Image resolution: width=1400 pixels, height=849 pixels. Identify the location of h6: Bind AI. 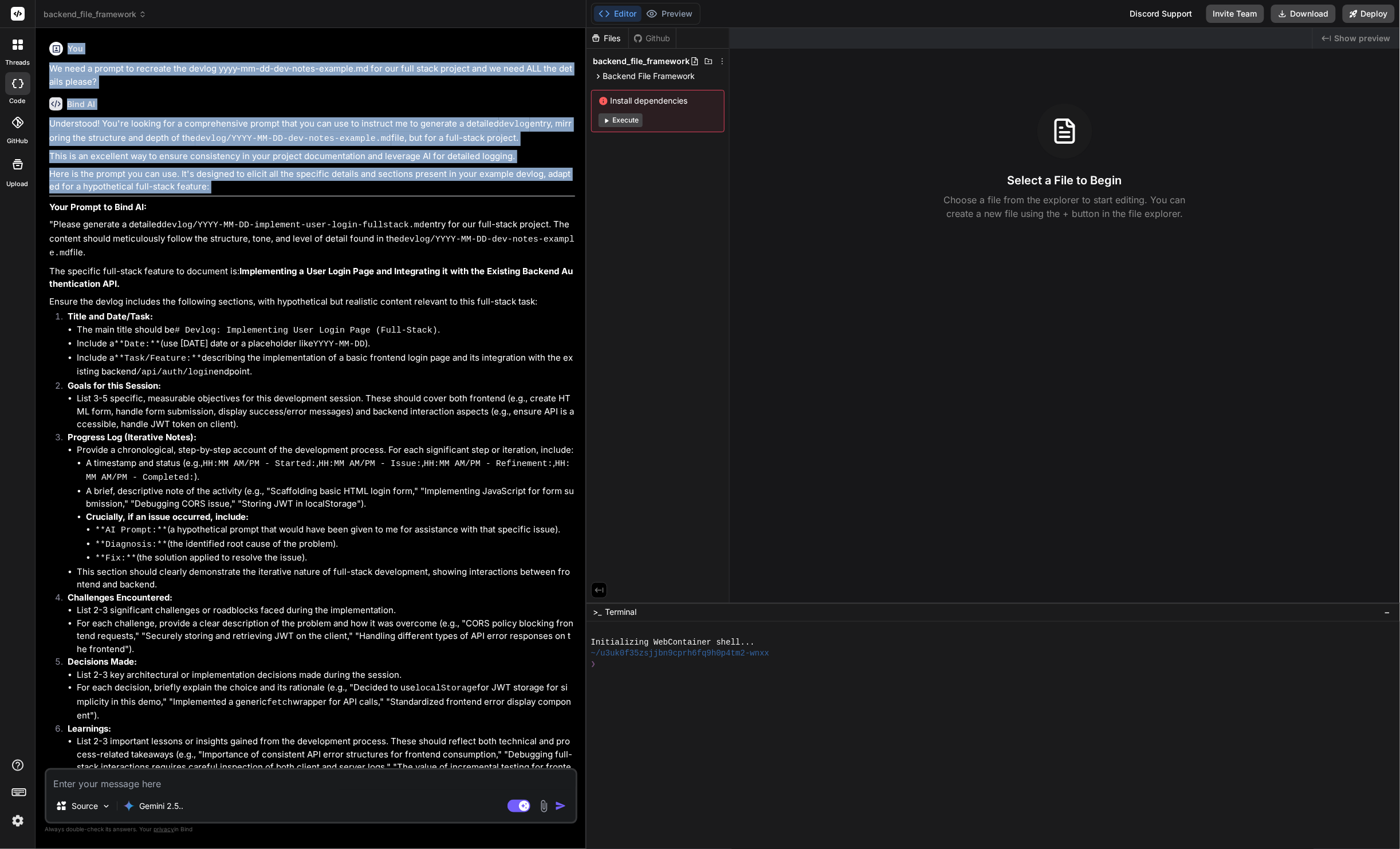
(81, 104).